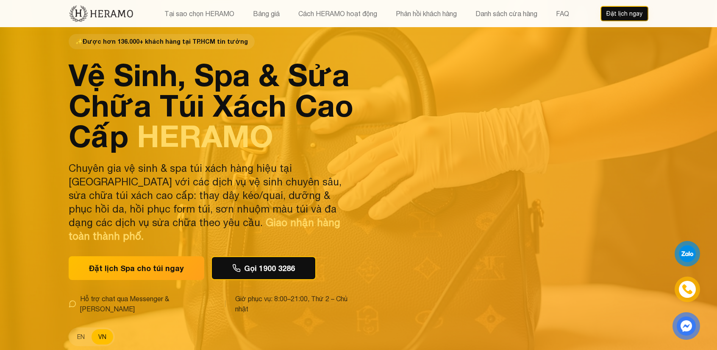 The height and width of the screenshot is (350, 717). I want to click on span: HERAMO, so click(205, 136).